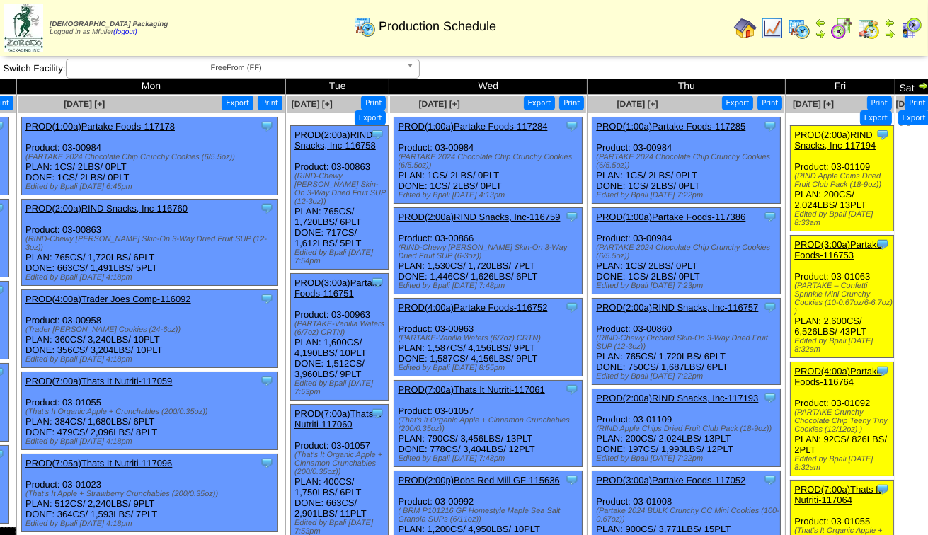 This screenshot has height=535, width=928. I want to click on div: Product: 03-01109 PLAN: 200CS / 2,024LBS / 13PLT, so click(842, 178).